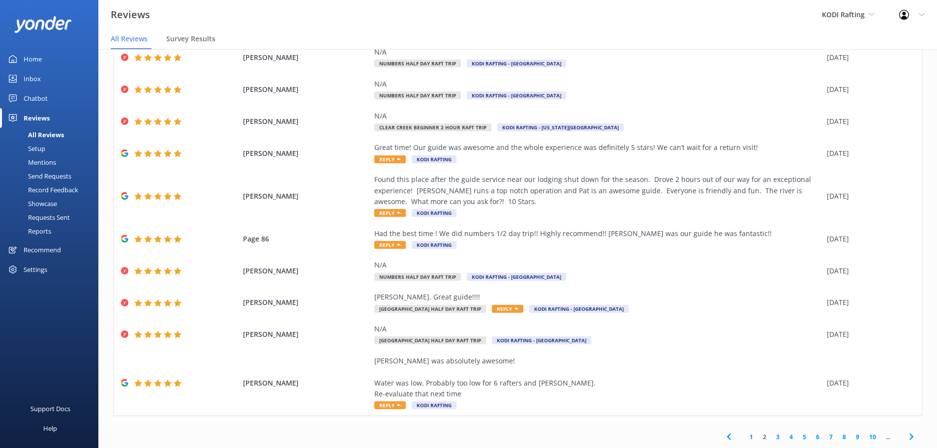  What do you see at coordinates (52, 190) in the screenshot?
I see `a: Record Feedback` at bounding box center [52, 190].